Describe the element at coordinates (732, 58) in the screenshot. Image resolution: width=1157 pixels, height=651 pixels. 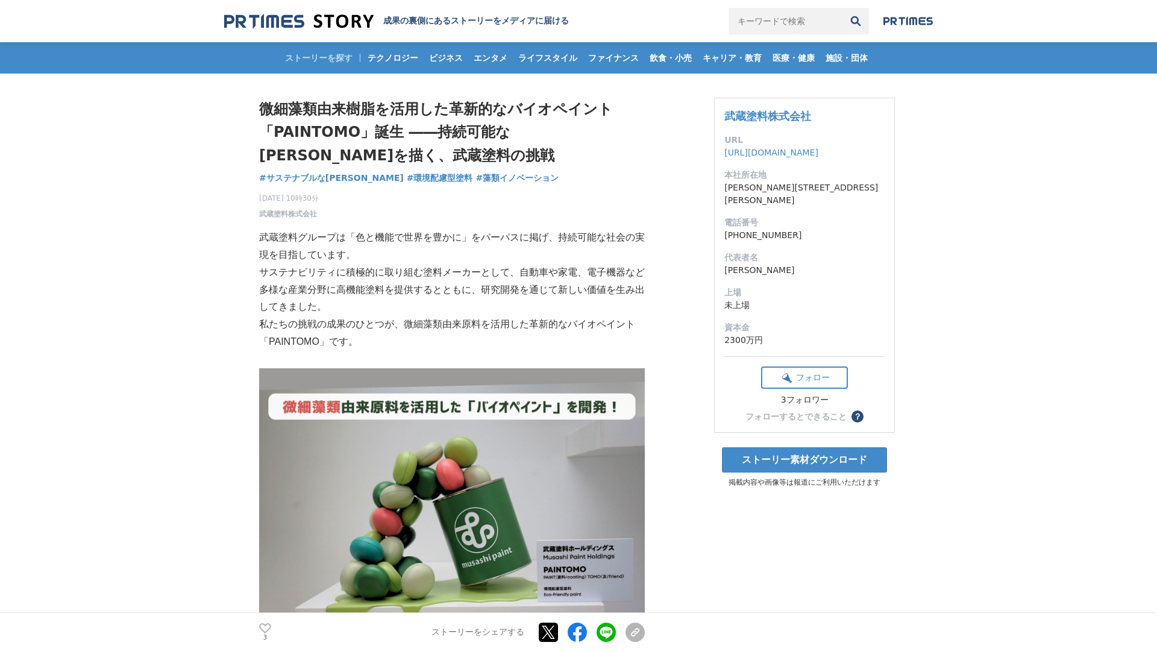
I see `a: キャリア・教育` at that location.